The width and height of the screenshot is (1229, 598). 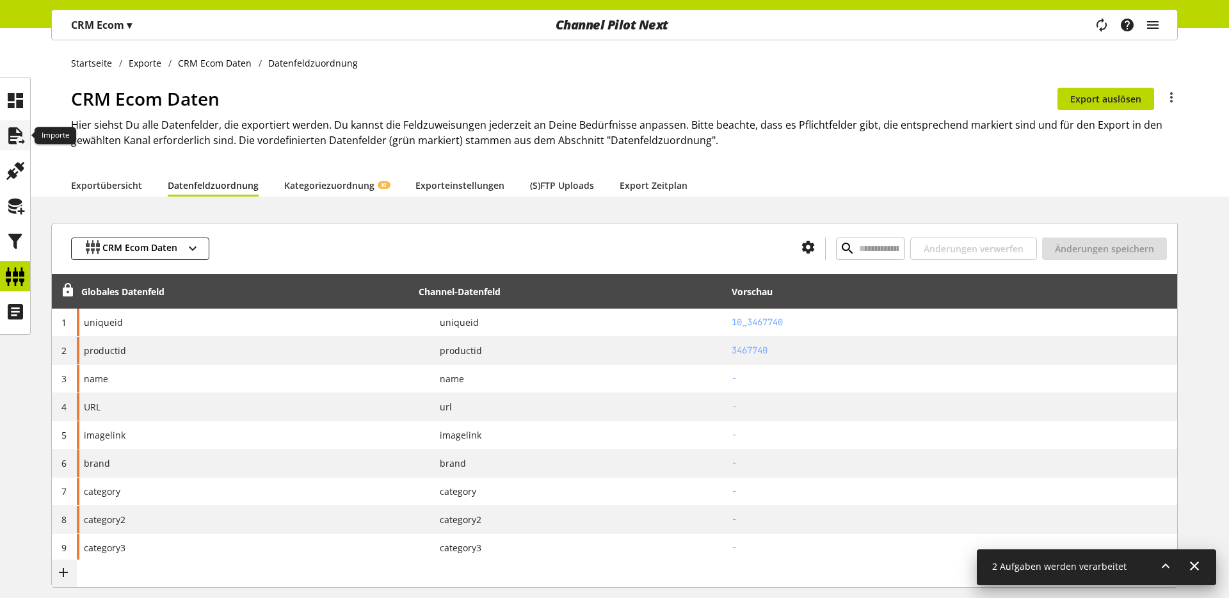 What do you see at coordinates (101, 25) in the screenshot?
I see `p: CRM Ecom` at bounding box center [101, 25].